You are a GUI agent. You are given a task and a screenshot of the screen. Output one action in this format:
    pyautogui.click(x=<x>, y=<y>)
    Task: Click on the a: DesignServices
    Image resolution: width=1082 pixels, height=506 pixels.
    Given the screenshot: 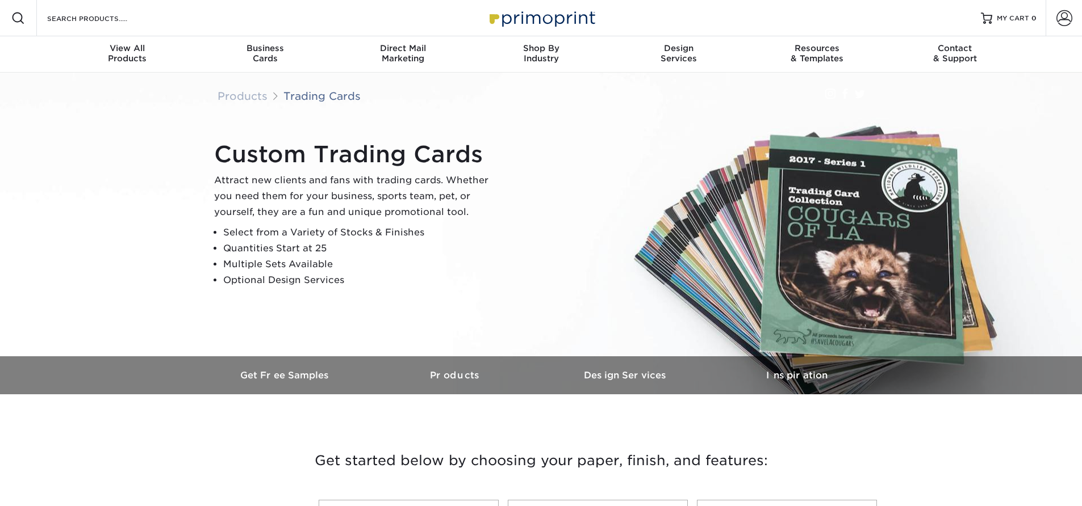 What is the action you would take?
    pyautogui.click(x=679, y=55)
    